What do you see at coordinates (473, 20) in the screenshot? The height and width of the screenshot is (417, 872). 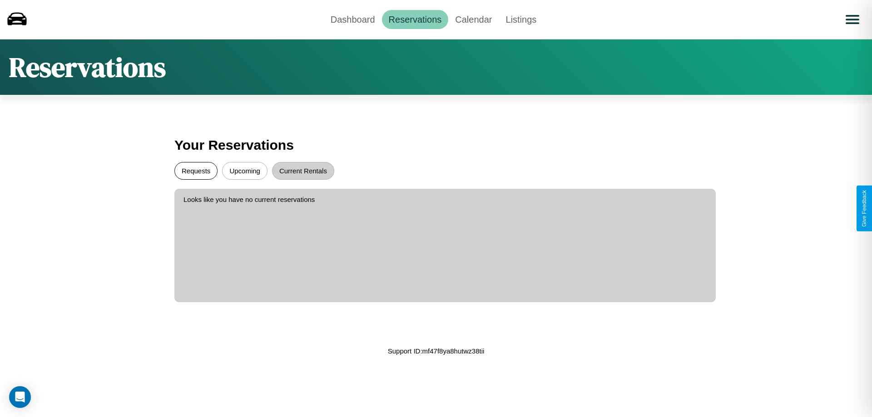 I see `a: Calendar` at bounding box center [473, 20].